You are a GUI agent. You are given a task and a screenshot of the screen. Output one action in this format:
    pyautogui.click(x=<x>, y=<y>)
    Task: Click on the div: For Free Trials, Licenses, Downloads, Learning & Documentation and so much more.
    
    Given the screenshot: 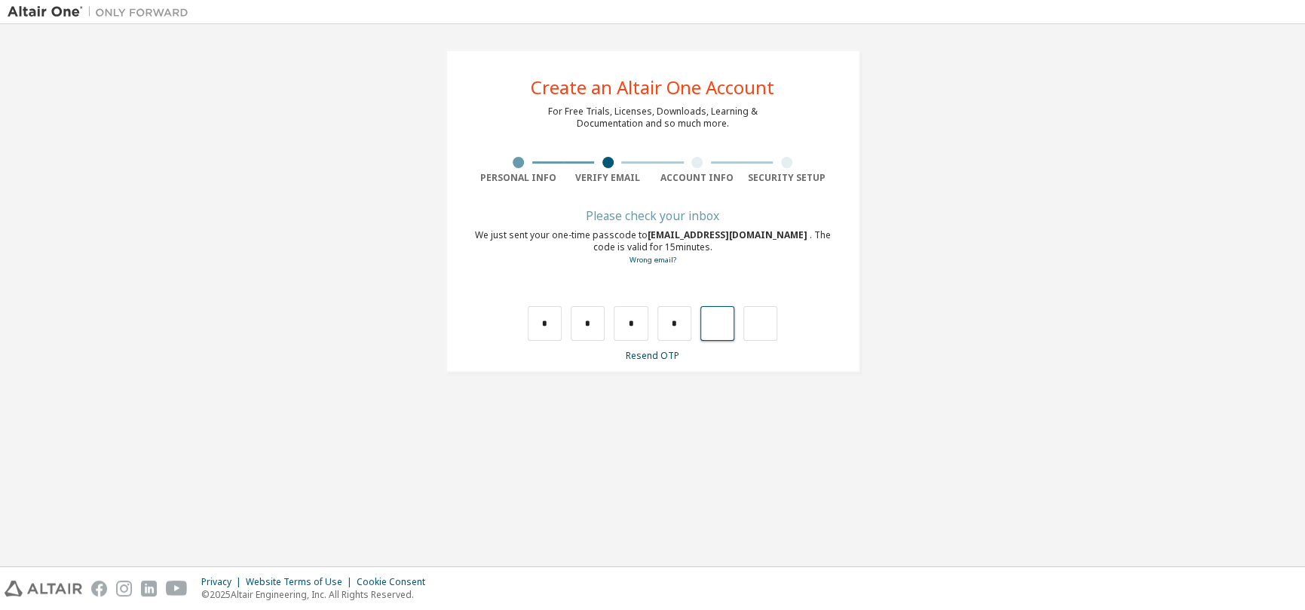 What is the action you would take?
    pyautogui.click(x=653, y=118)
    